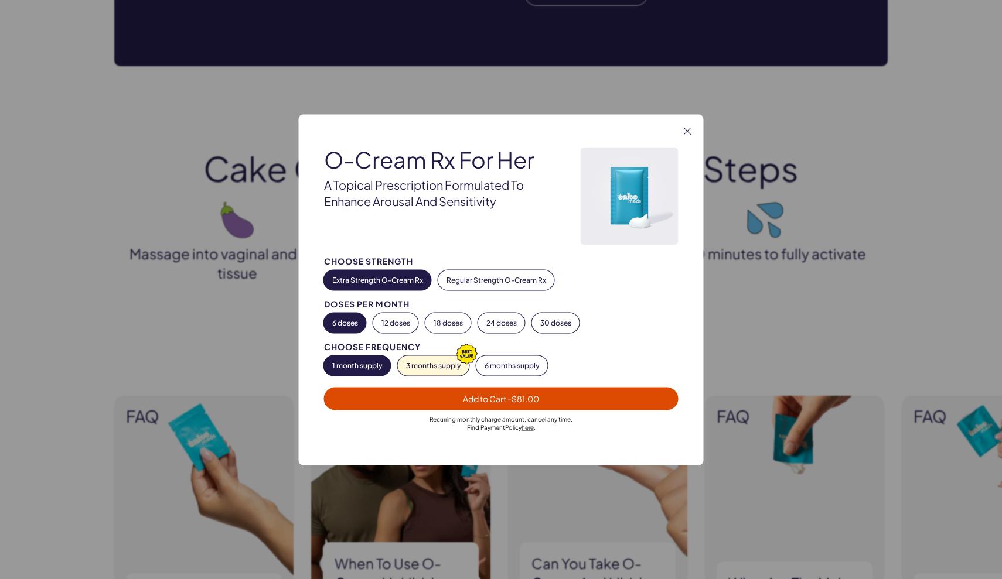 This screenshot has height=579, width=1002. Describe the element at coordinates (436, 159) in the screenshot. I see `div: O-Cream Rx for Her` at that location.